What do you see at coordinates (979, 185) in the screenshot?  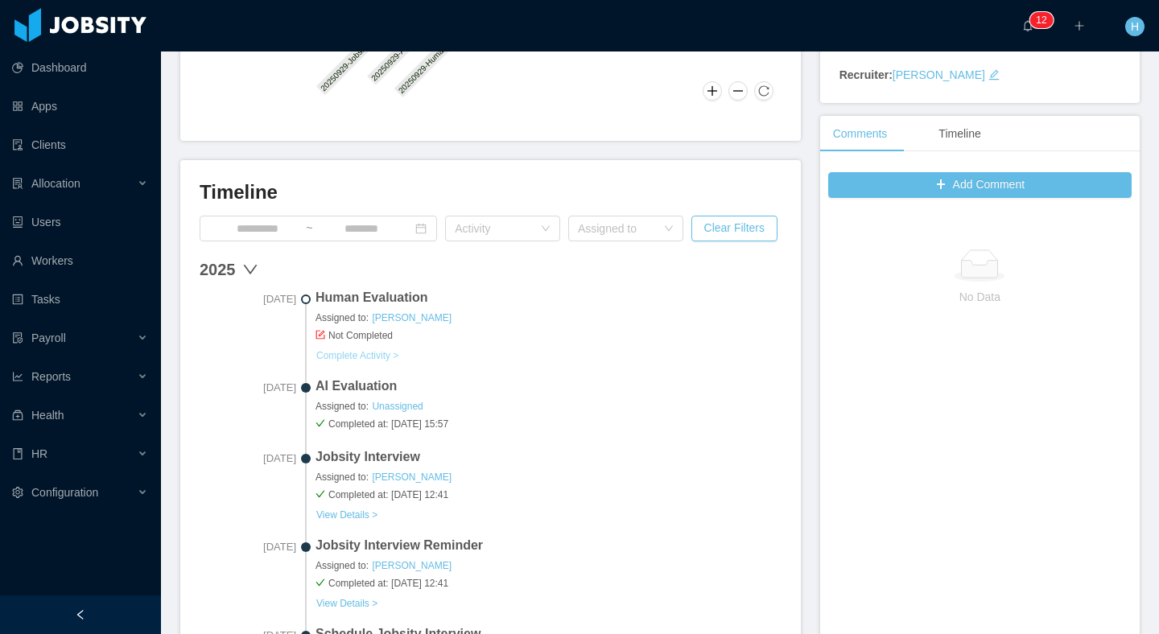 I see `button: icon: plusAdd Comment` at bounding box center [979, 185].